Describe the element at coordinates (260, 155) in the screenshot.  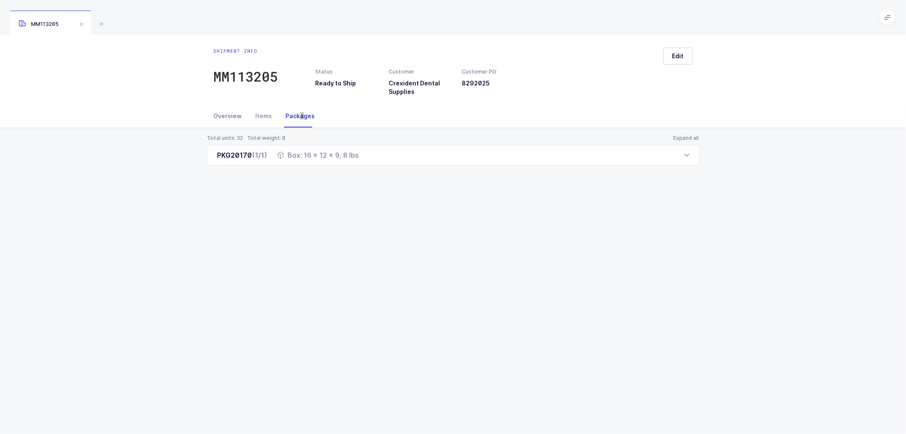
I see `span: (1/1)` at that location.